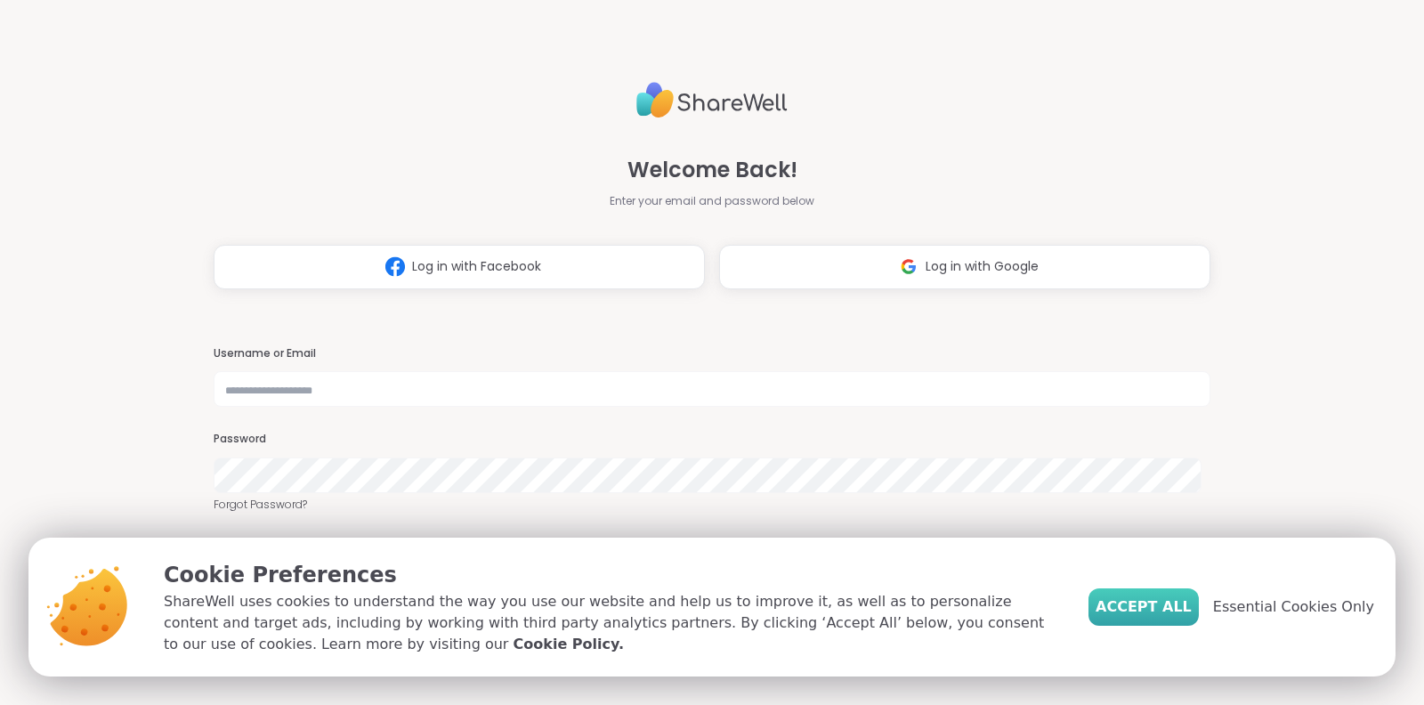 The width and height of the screenshot is (1424, 705). What do you see at coordinates (965, 267) in the screenshot?
I see `button: Log in with Google` at bounding box center [965, 267].